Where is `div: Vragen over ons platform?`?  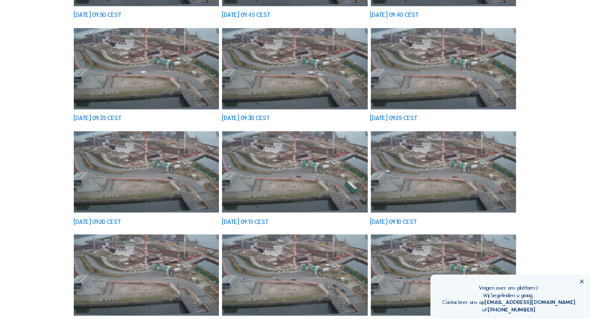 div: Vragen over ons platform? is located at coordinates (509, 288).